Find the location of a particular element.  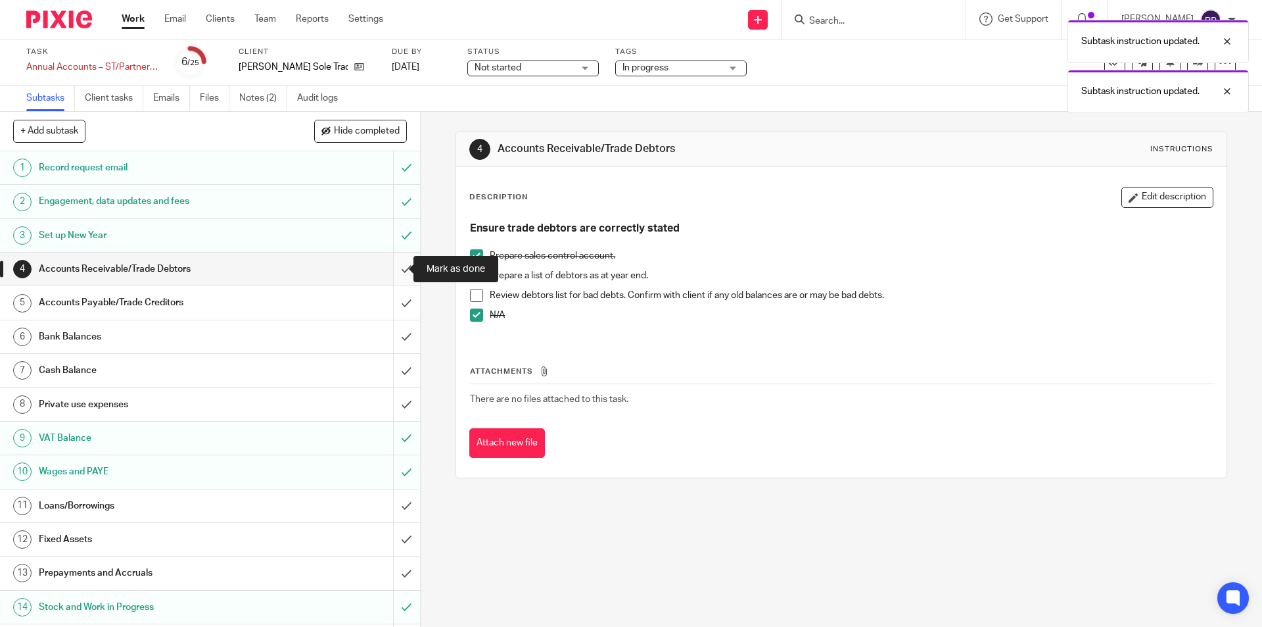

a: Settings is located at coordinates (366, 19).